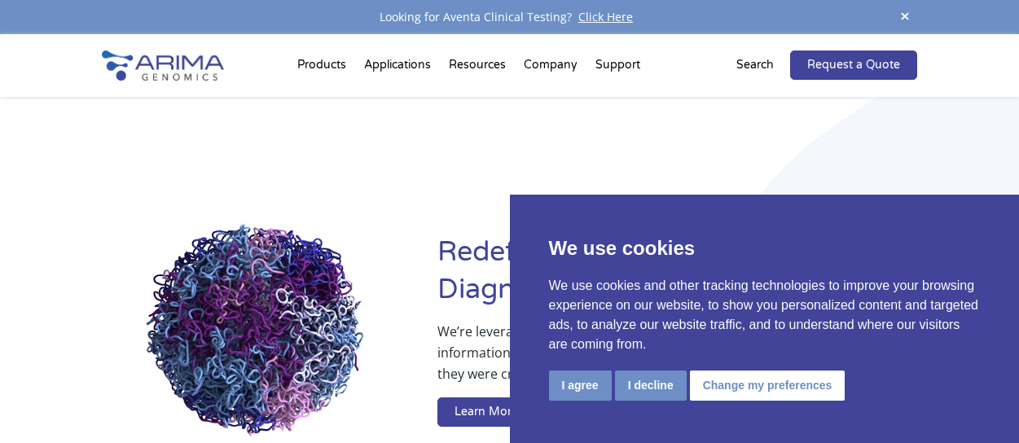 This screenshot has width=1019, height=443. What do you see at coordinates (765, 315) in the screenshot?
I see `p: We use cookies and other tracking technologies to improve your browsing experience on our website...` at bounding box center [765, 315].